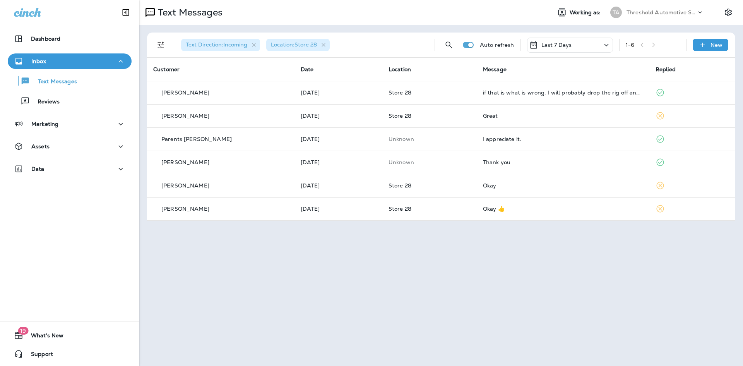  Describe the element at coordinates (70, 354) in the screenshot. I see `button: Support` at that location.